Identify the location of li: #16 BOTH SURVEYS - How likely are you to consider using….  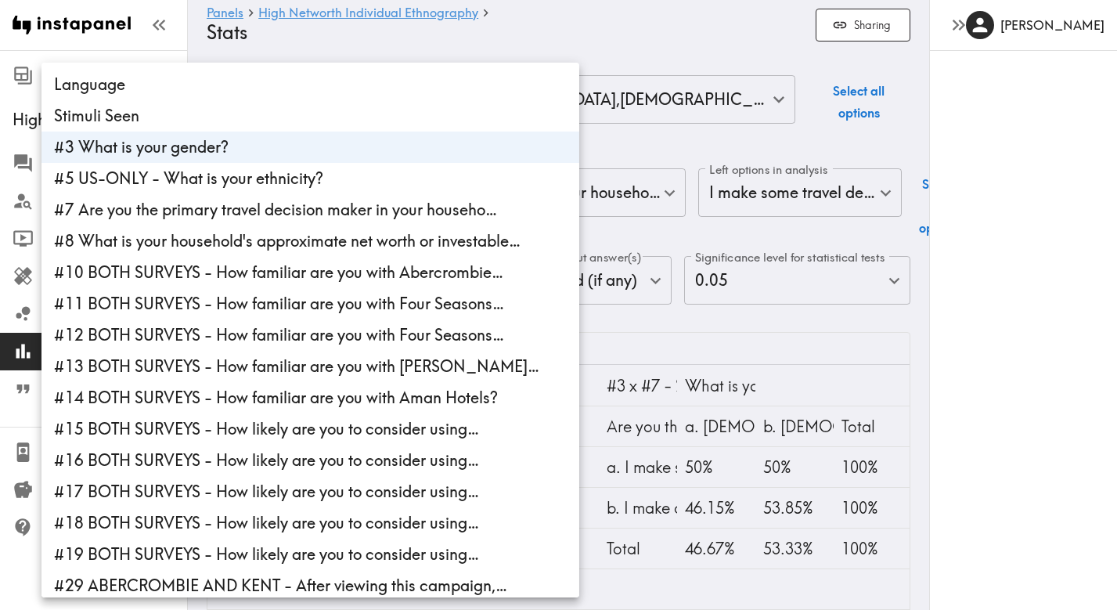
(310, 460).